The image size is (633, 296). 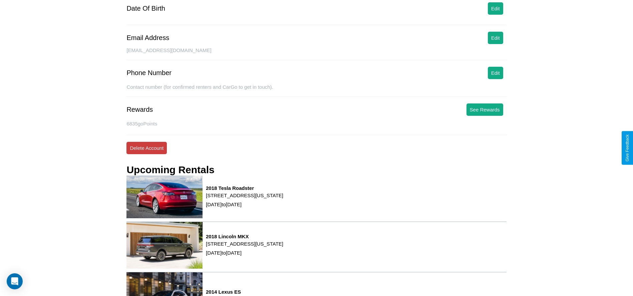 I want to click on p: 6835 goPoints, so click(x=316, y=123).